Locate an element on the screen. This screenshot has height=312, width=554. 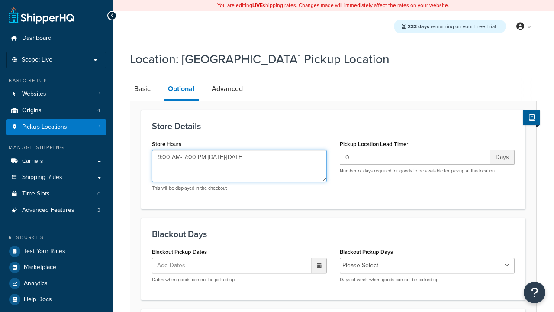
p: Number of days required for goods to be available for pickup at this location is located at coordinates (427, 171).